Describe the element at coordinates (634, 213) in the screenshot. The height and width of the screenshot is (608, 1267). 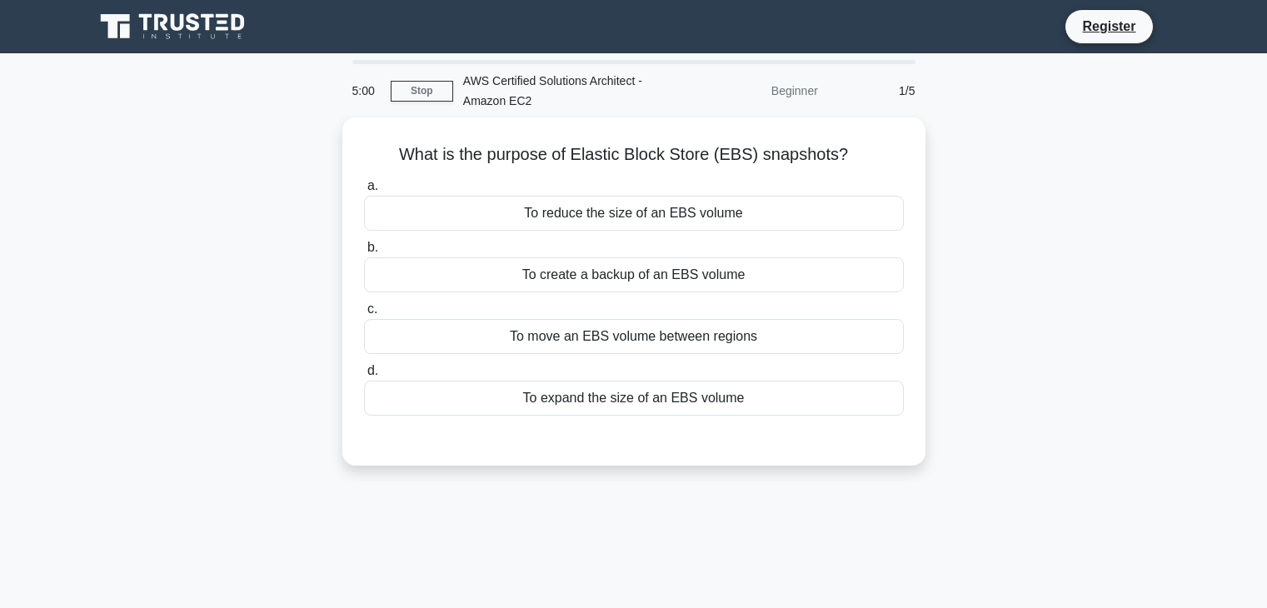
I see `div: To reduce the size of an EBS volume` at that location.